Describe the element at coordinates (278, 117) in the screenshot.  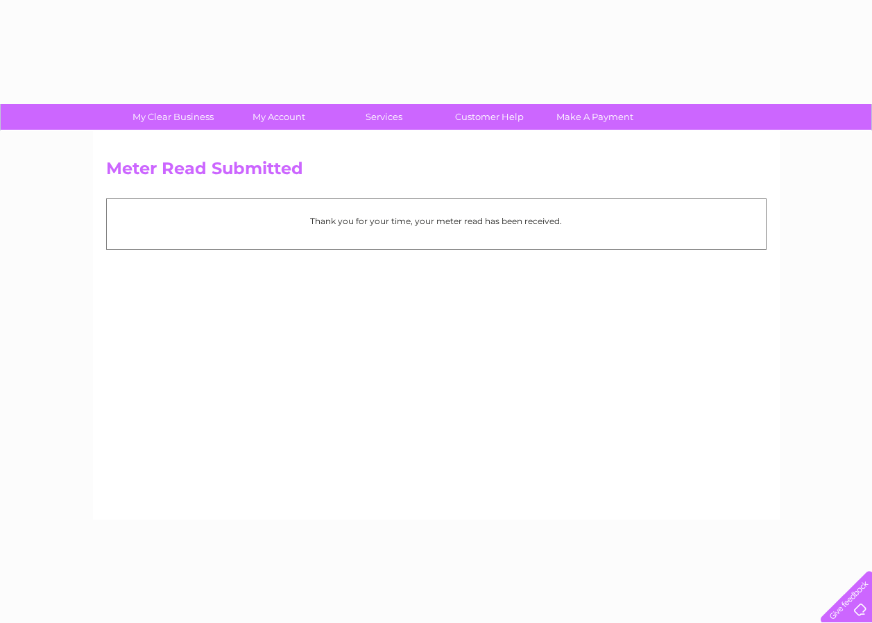
I see `a: My Account` at that location.